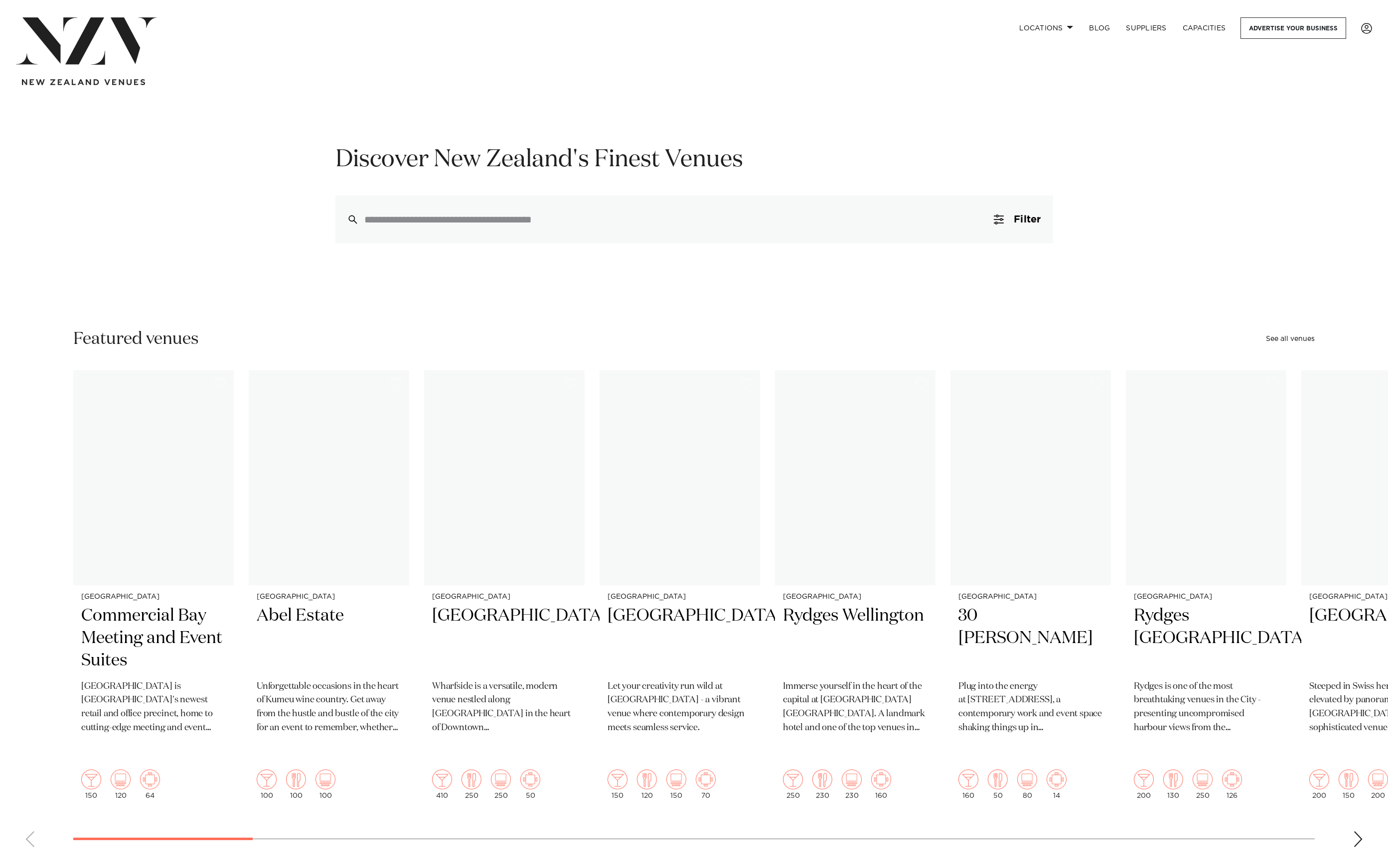 Image resolution: width=1388 pixels, height=868 pixels. I want to click on a: SUPPLIERS, so click(1146, 28).